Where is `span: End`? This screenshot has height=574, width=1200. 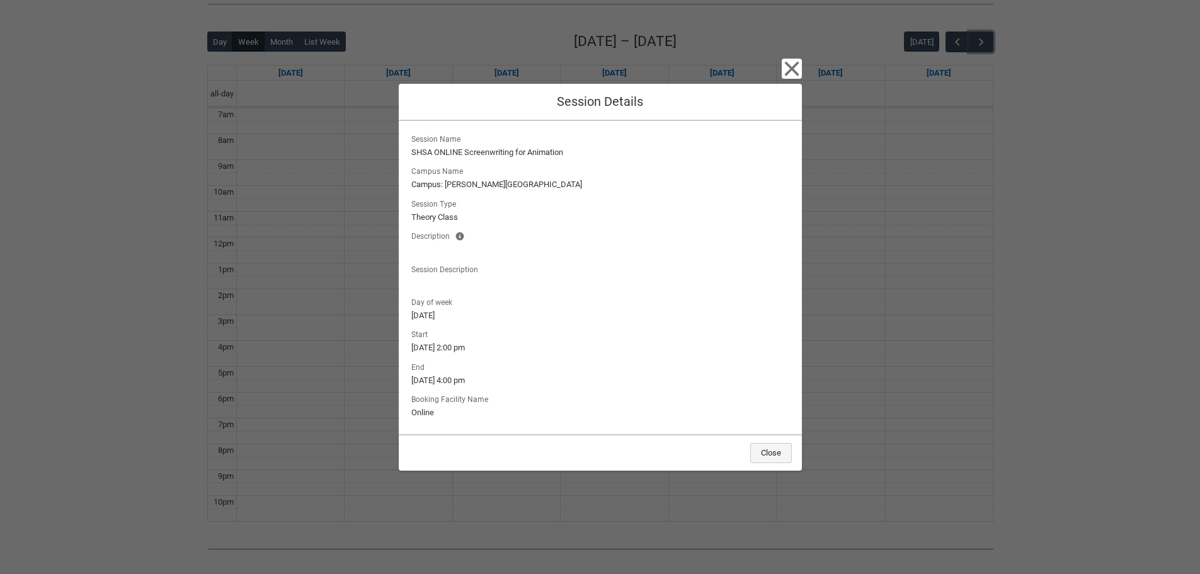 span: End is located at coordinates (420, 366).